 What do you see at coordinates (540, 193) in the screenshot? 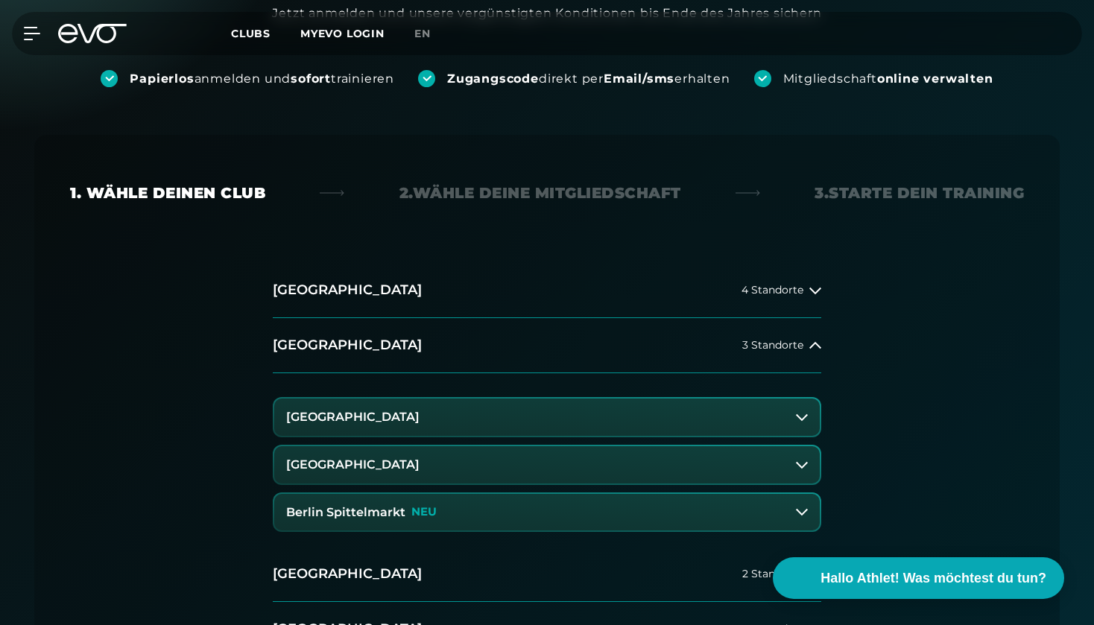
I see `div: 2. Wähle deine Mitgliedschaft` at bounding box center [540, 193].